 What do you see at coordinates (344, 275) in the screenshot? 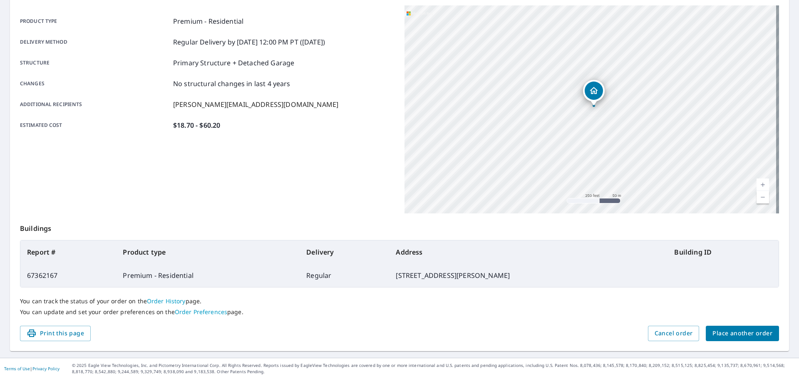
I see `td: Regular` at bounding box center [344, 275].